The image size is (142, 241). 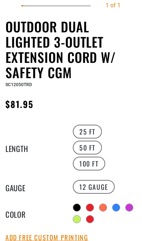 What do you see at coordinates (24, 214) in the screenshot?
I see `legend: Color` at bounding box center [24, 214].